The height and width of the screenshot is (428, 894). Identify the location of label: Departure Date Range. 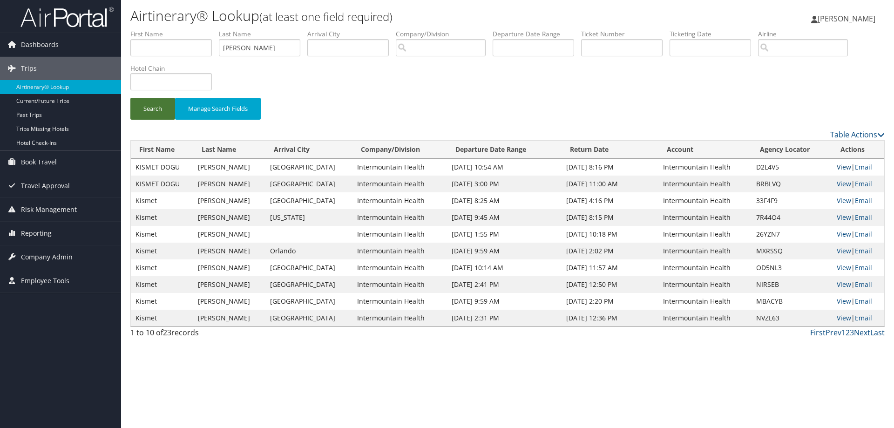
(537, 34).